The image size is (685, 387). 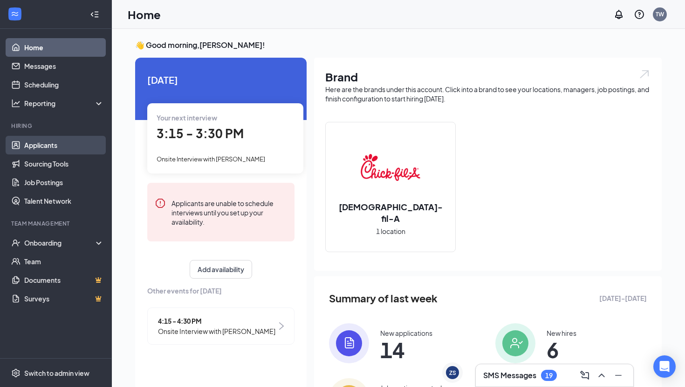 I want to click on div: Here are the brands under this account. Click into a brand to see your locations, managers, job p..., so click(x=488, y=94).